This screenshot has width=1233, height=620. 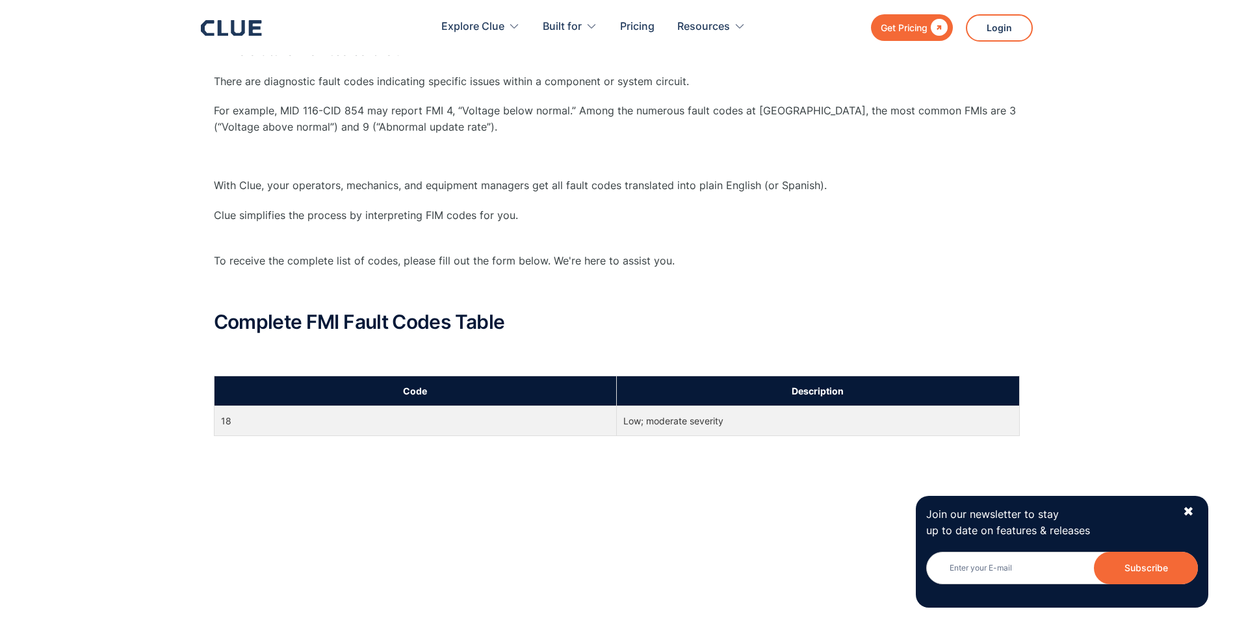 What do you see at coordinates (617, 224) in the screenshot?
I see `p: Clue simplifies the process by interpreting FIM codes for you. ‍` at bounding box center [617, 224].